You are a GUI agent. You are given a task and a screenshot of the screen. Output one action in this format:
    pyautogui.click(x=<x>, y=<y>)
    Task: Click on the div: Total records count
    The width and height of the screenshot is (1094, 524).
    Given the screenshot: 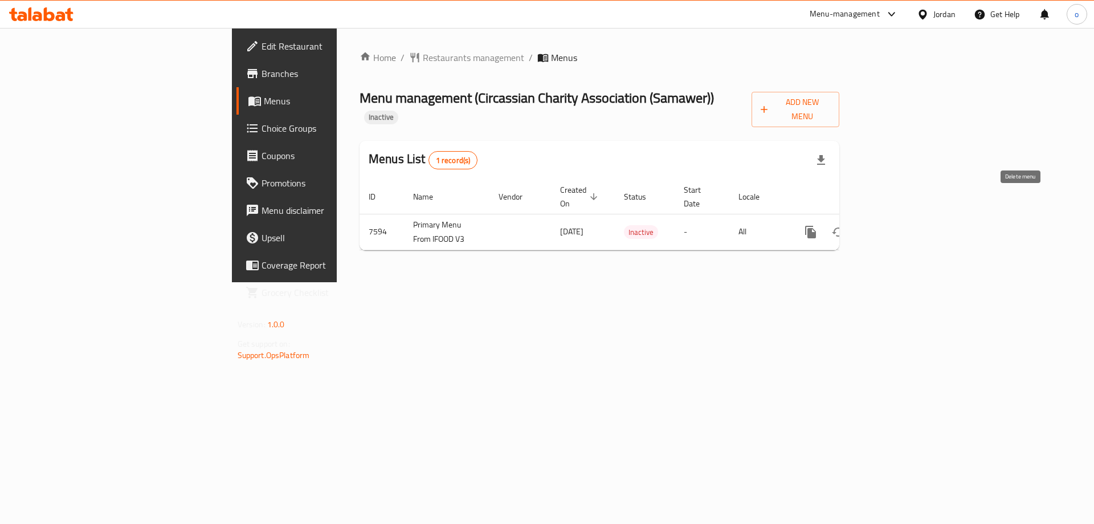 What is the action you would take?
    pyautogui.click(x=453, y=160)
    